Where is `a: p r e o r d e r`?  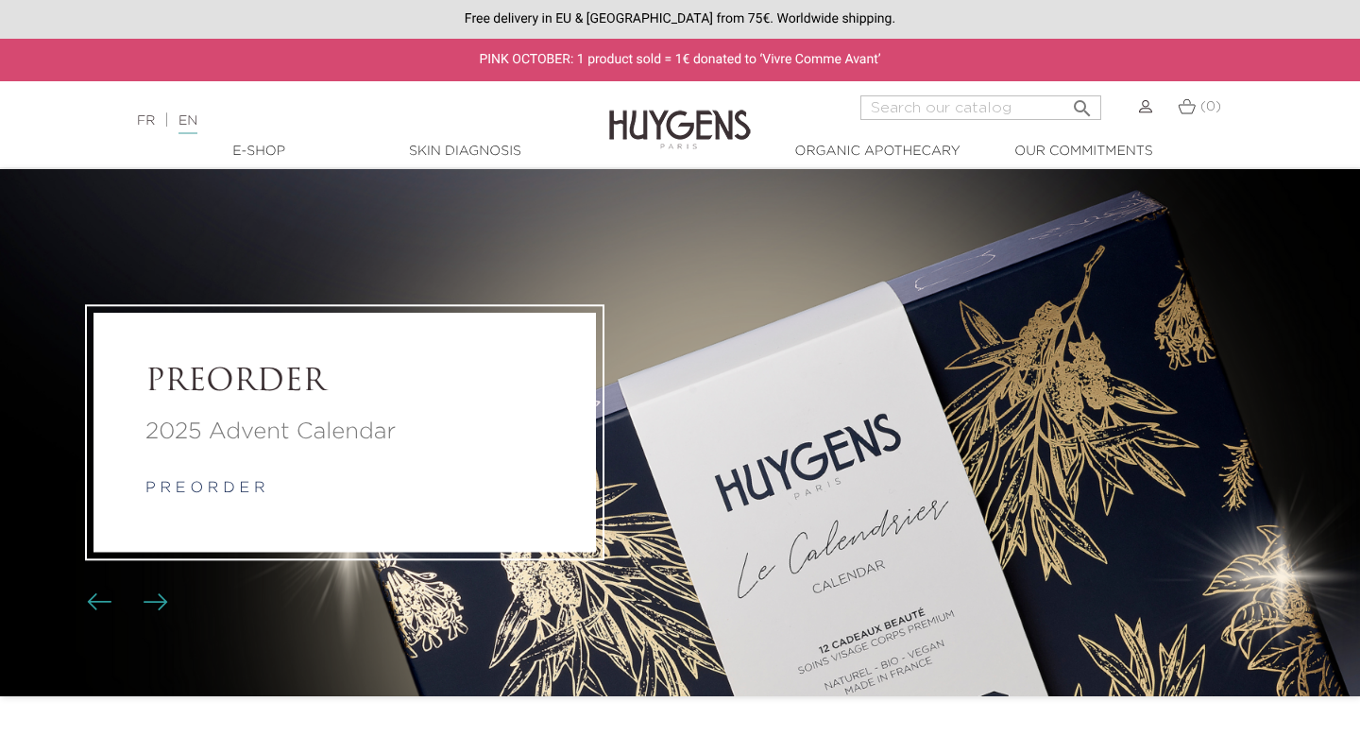
a: p r e o r d e r is located at coordinates (205, 489).